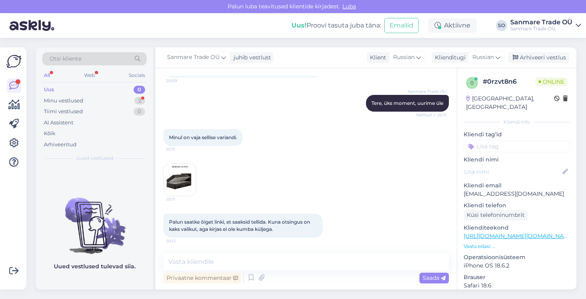  I want to click on span: Uued vestlused, so click(94, 158).